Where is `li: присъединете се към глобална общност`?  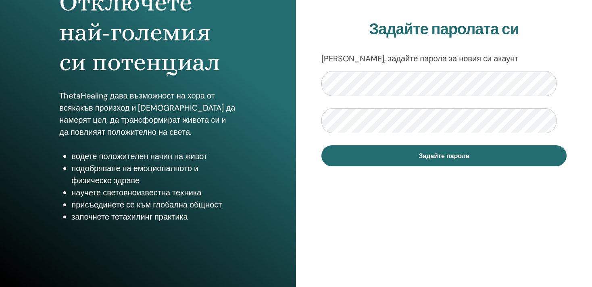
li: присъединете се към глобална общност is located at coordinates (154, 205).